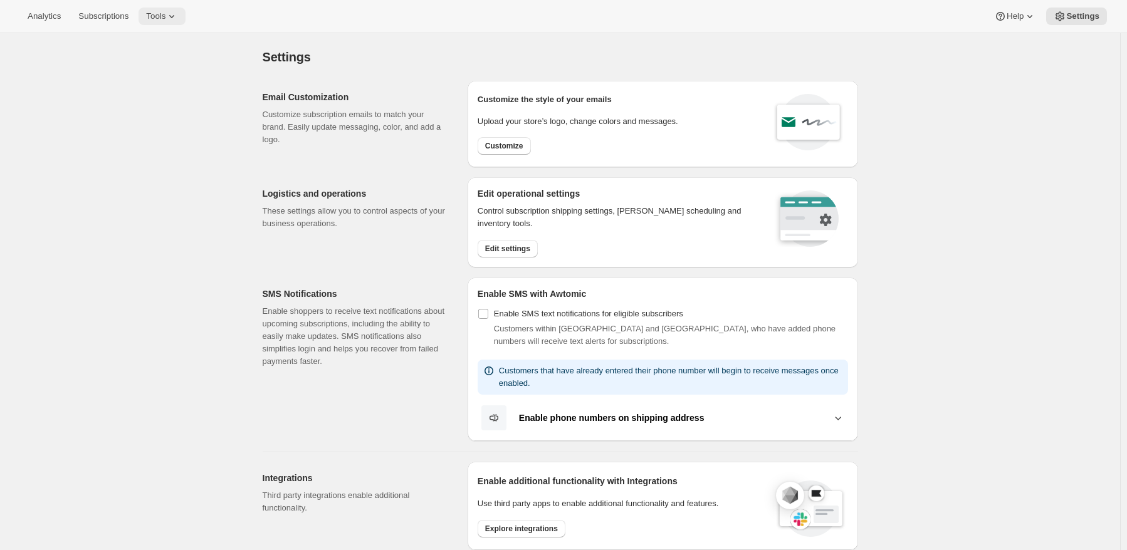 Image resolution: width=1127 pixels, height=550 pixels. Describe the element at coordinates (612, 418) in the screenshot. I see `b: Enable phone numbers on shipping address` at that location.